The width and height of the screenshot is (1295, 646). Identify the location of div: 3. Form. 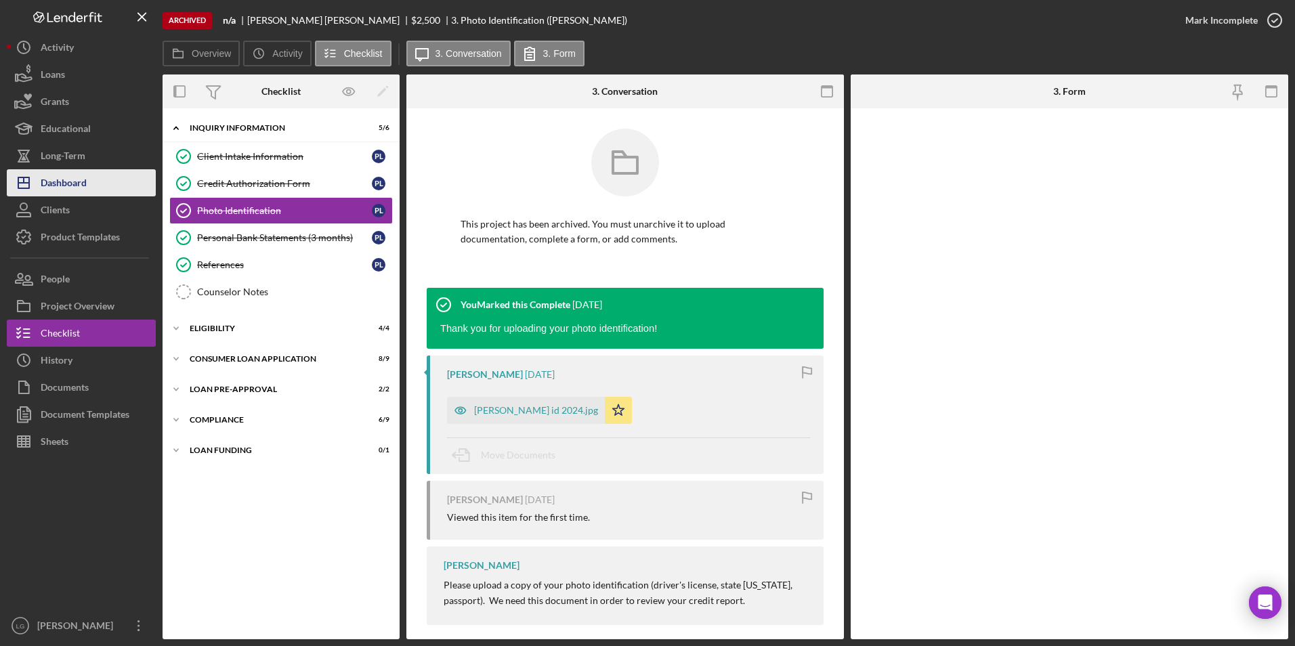
(1069, 91).